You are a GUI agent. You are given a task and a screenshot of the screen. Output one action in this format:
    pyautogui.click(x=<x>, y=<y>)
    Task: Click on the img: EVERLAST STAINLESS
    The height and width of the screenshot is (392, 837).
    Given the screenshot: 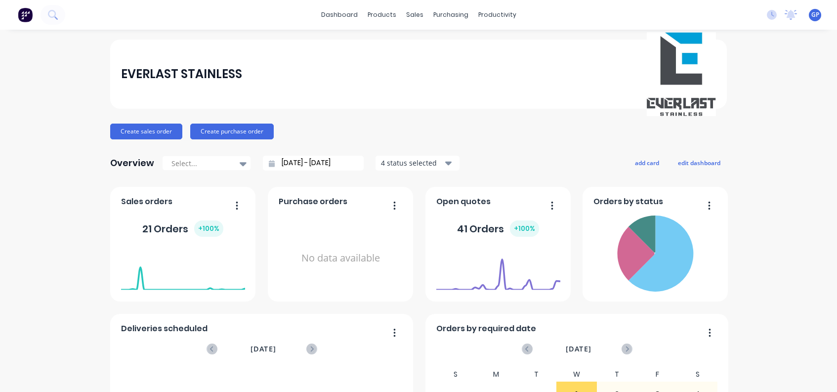 What is the action you would take?
    pyautogui.click(x=681, y=74)
    